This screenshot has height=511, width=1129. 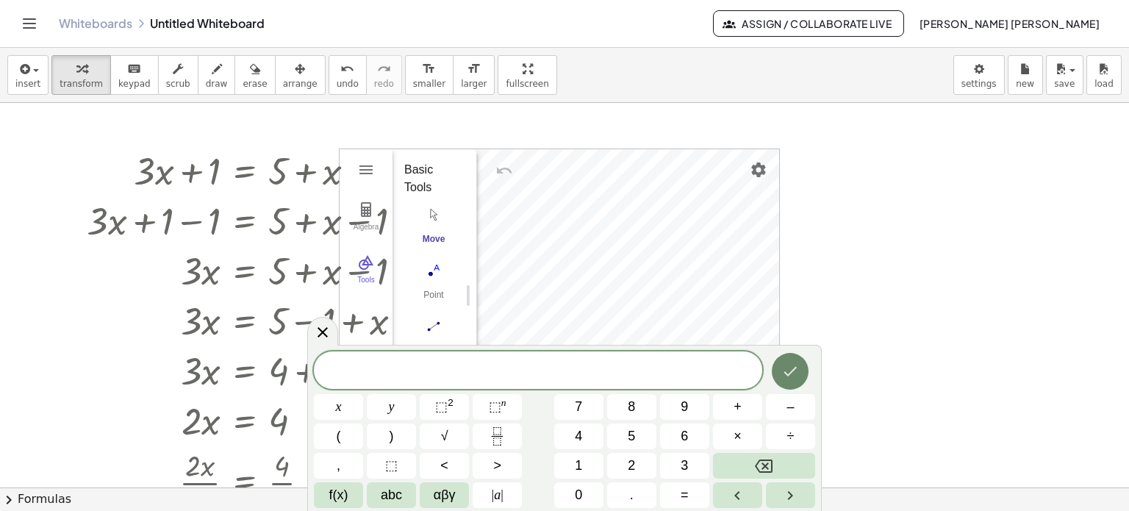 What do you see at coordinates (434, 244) in the screenshot?
I see `div: Move` at bounding box center [434, 244].